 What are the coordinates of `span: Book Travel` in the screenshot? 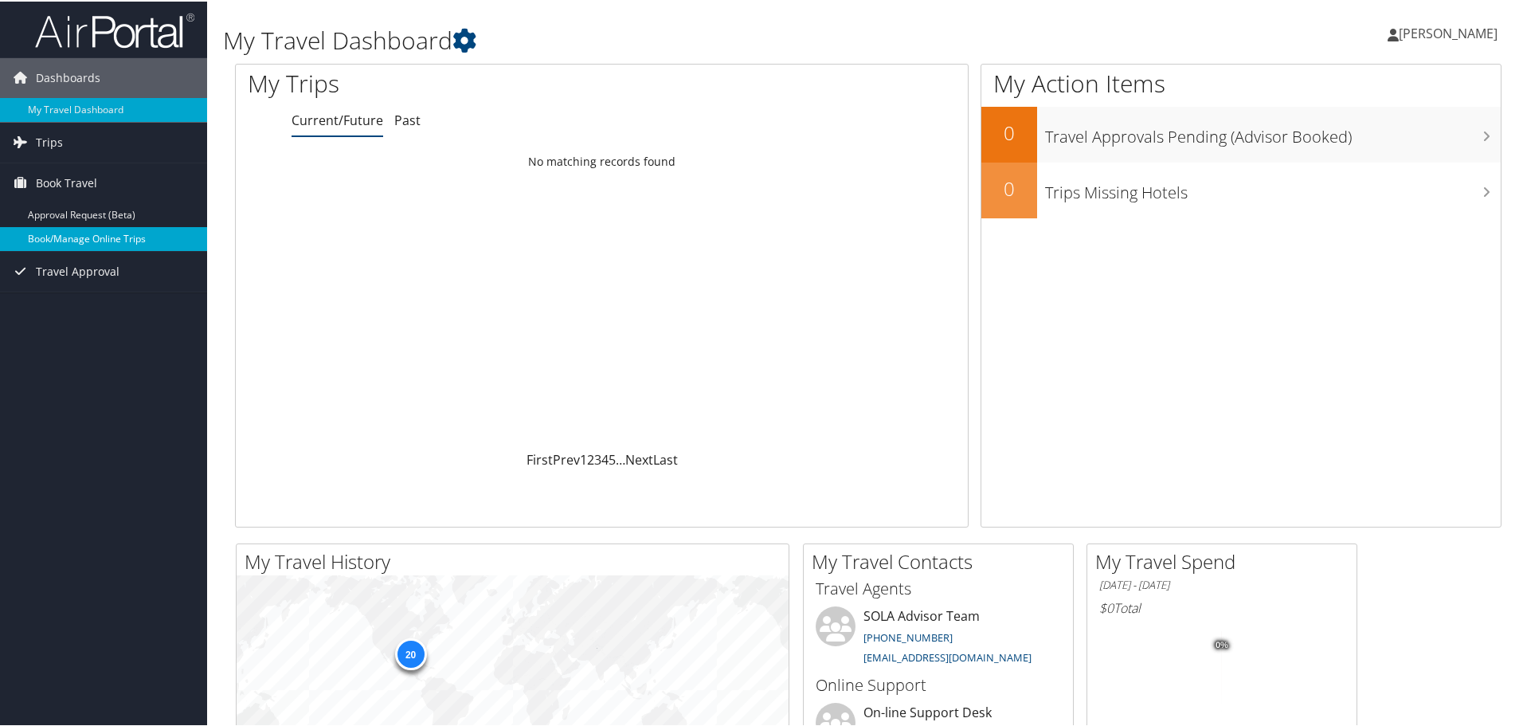 It's located at (66, 182).